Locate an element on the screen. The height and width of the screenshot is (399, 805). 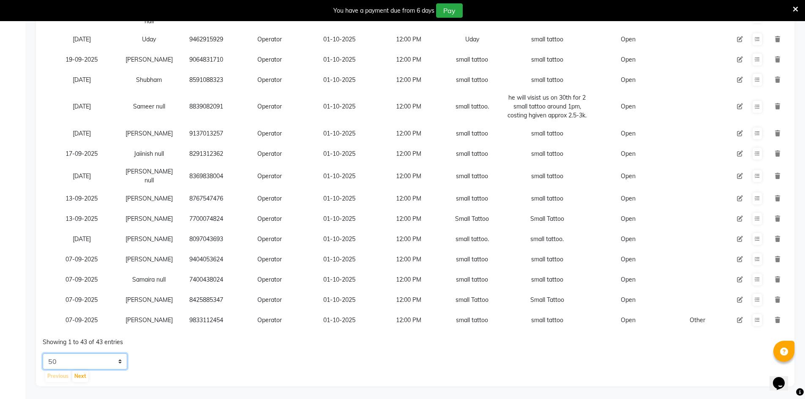
td: 9833112454 is located at coordinates (206, 320).